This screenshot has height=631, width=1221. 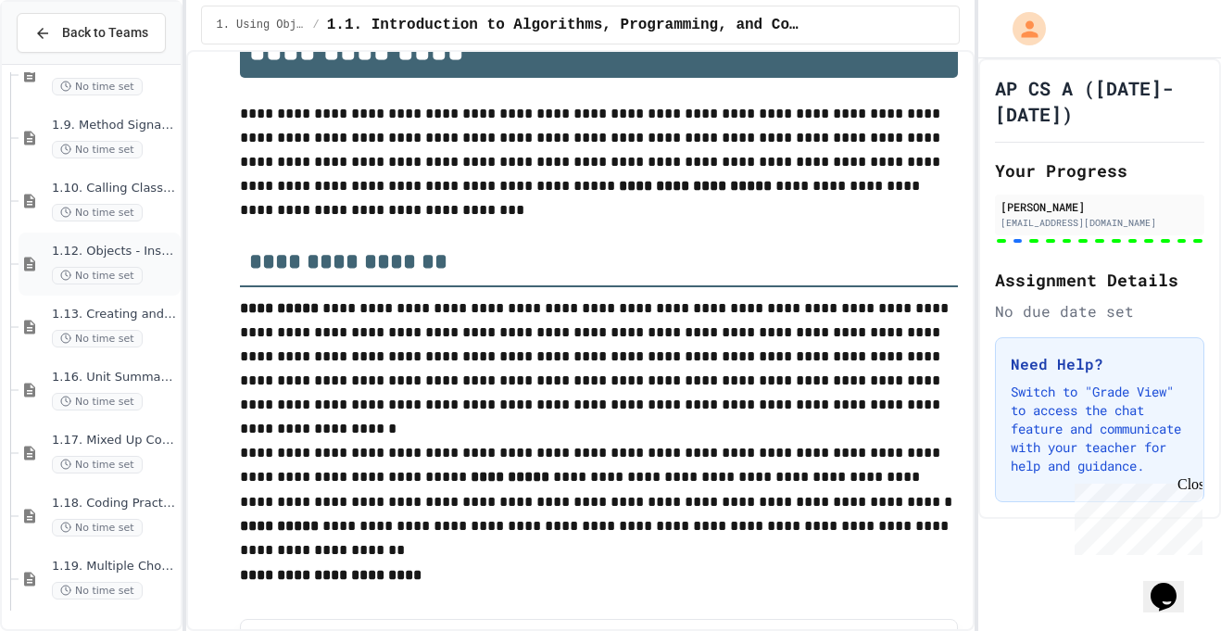 I want to click on span: 1.18. Coding Practice 1a (1.1-1.6), so click(x=114, y=503).